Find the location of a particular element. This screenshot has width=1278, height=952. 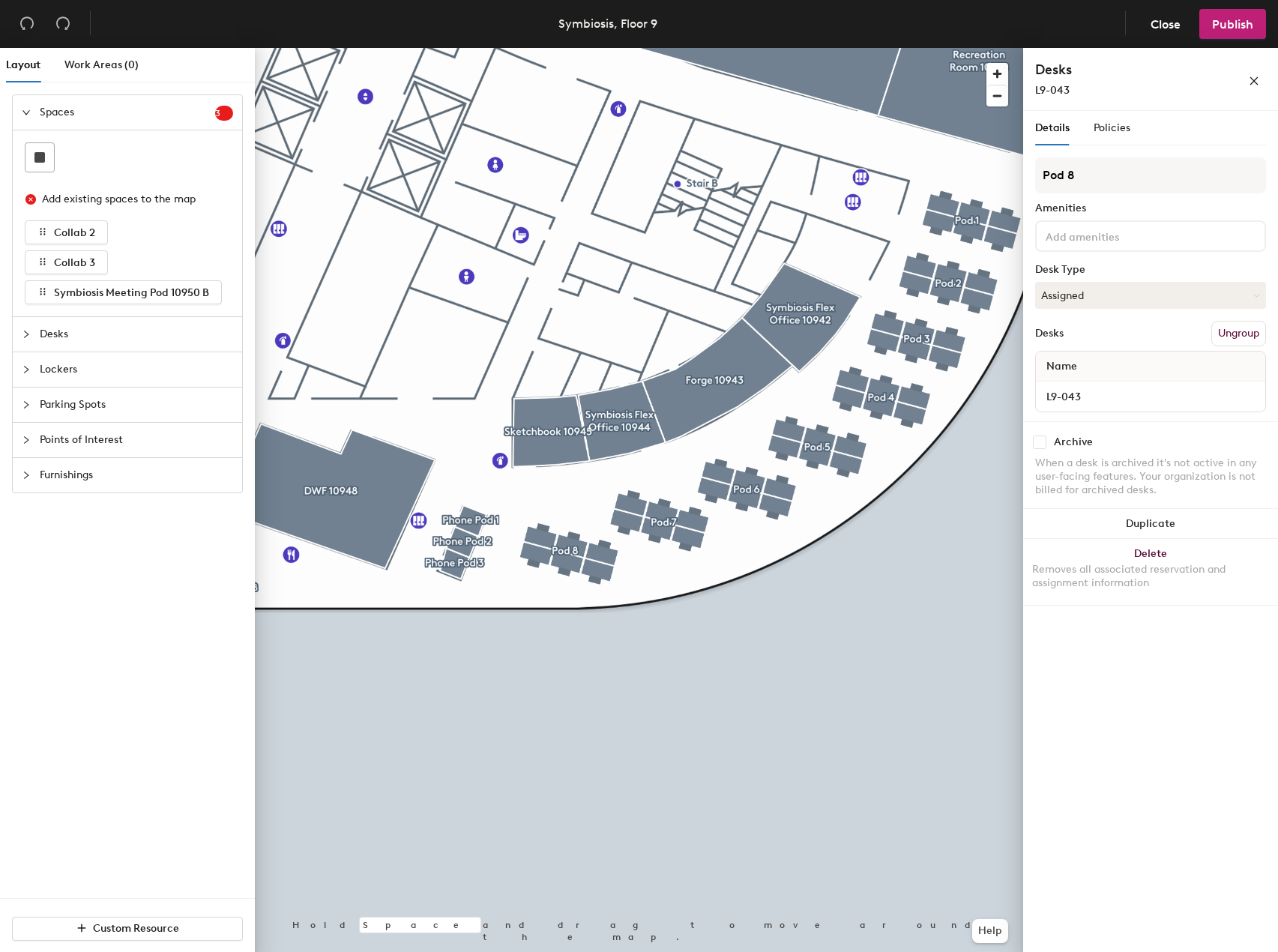

span: Furnishings is located at coordinates (137, 475).